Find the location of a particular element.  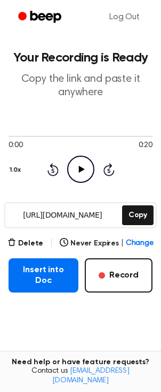

span: 0:20 is located at coordinates (146, 145).